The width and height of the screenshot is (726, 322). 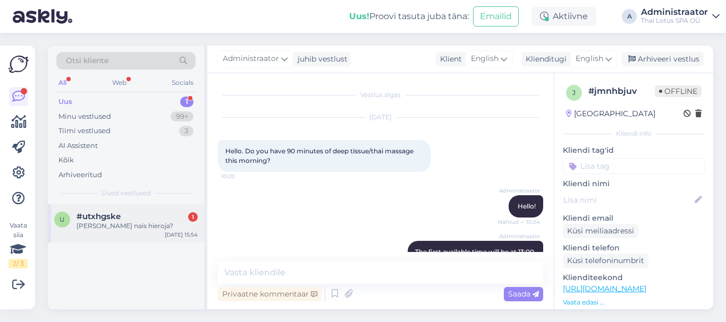 What do you see at coordinates (600, 231) in the screenshot?
I see `div: Küsi meiliaadressi` at bounding box center [600, 231].